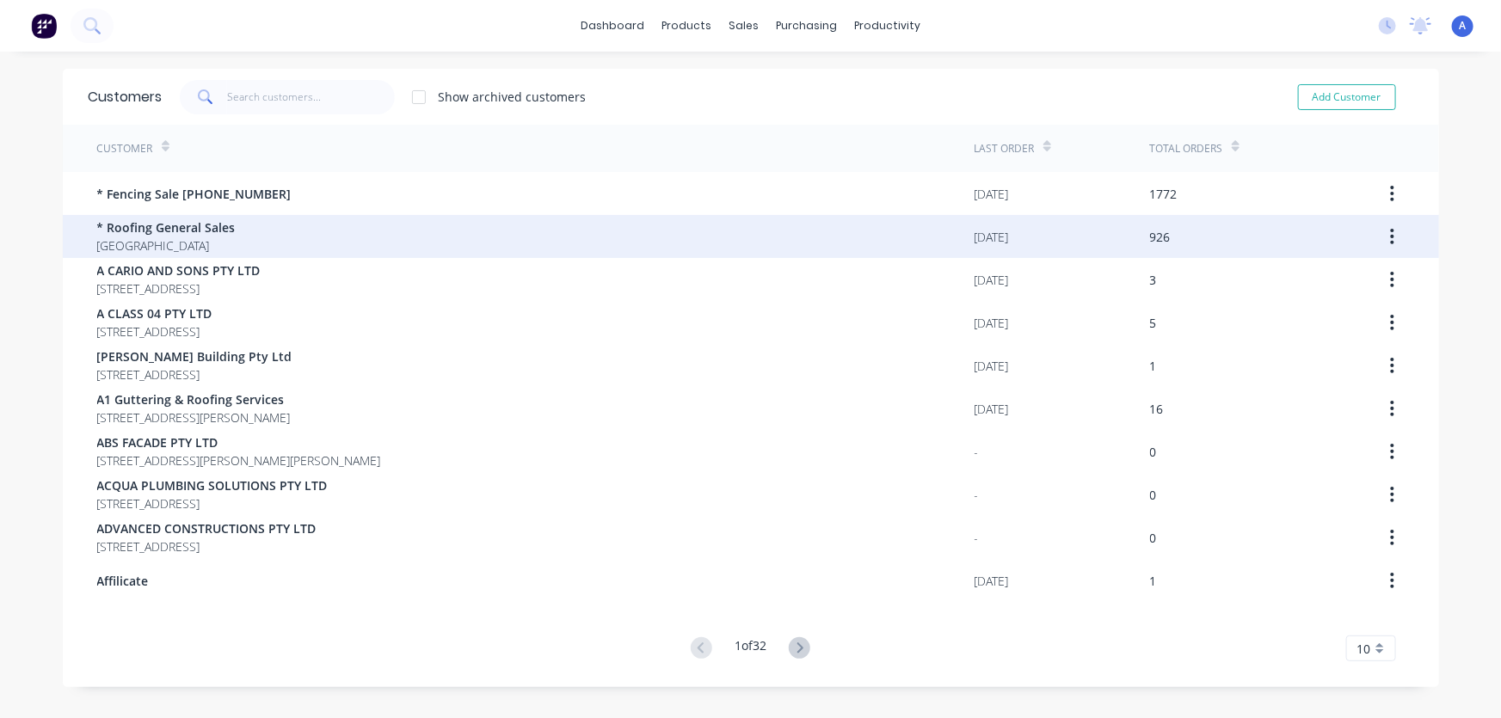  I want to click on div: Total Orders, so click(1186, 149).